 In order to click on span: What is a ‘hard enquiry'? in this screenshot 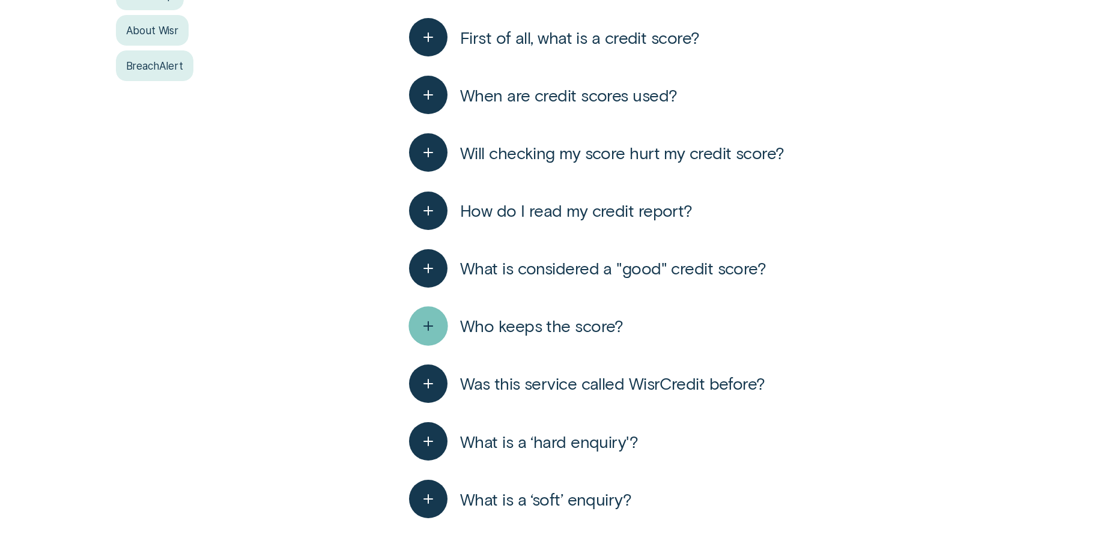, I will do `click(549, 441)`.